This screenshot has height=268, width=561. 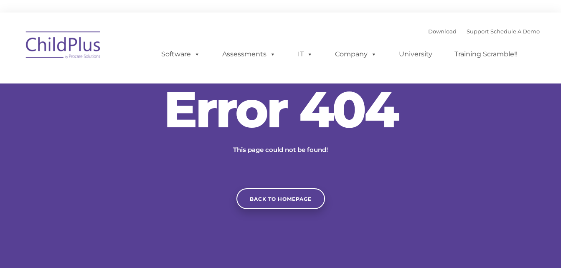 What do you see at coordinates (416, 54) in the screenshot?
I see `a: University` at bounding box center [416, 54].